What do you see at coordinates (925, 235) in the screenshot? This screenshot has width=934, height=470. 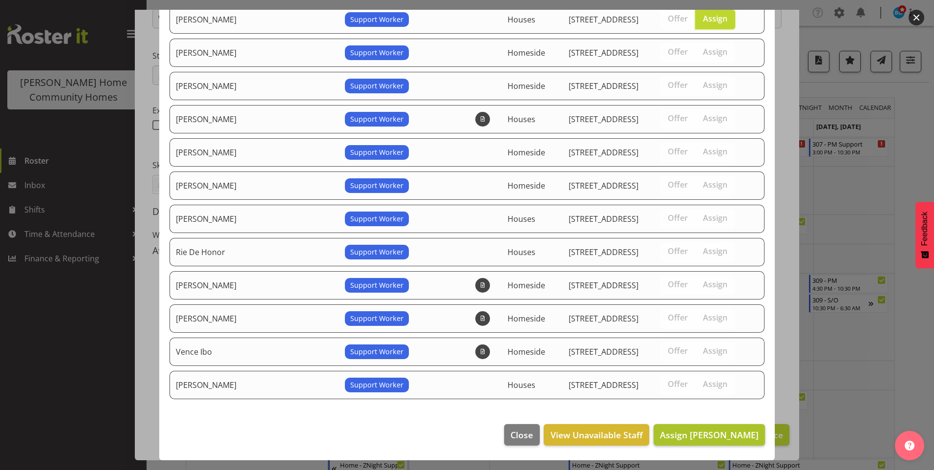 I see `button: Feedback - Show survey` at bounding box center [925, 235].